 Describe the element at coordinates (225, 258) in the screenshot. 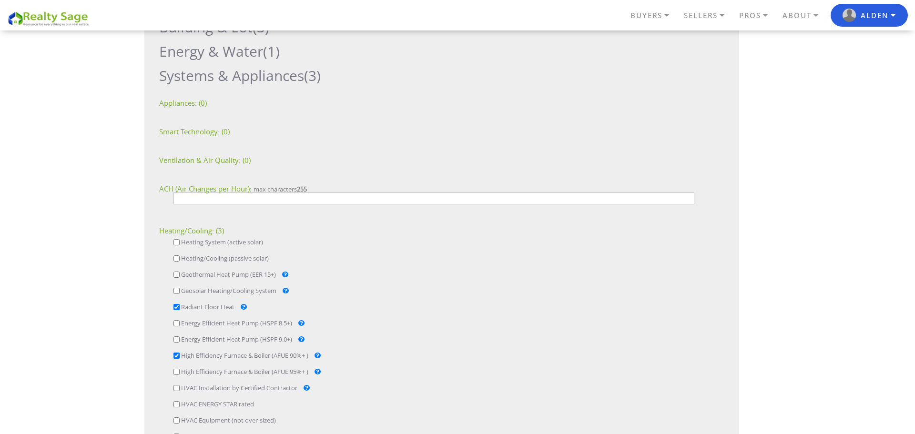

I see `label: Heating/Cooling (passive solar)` at that location.